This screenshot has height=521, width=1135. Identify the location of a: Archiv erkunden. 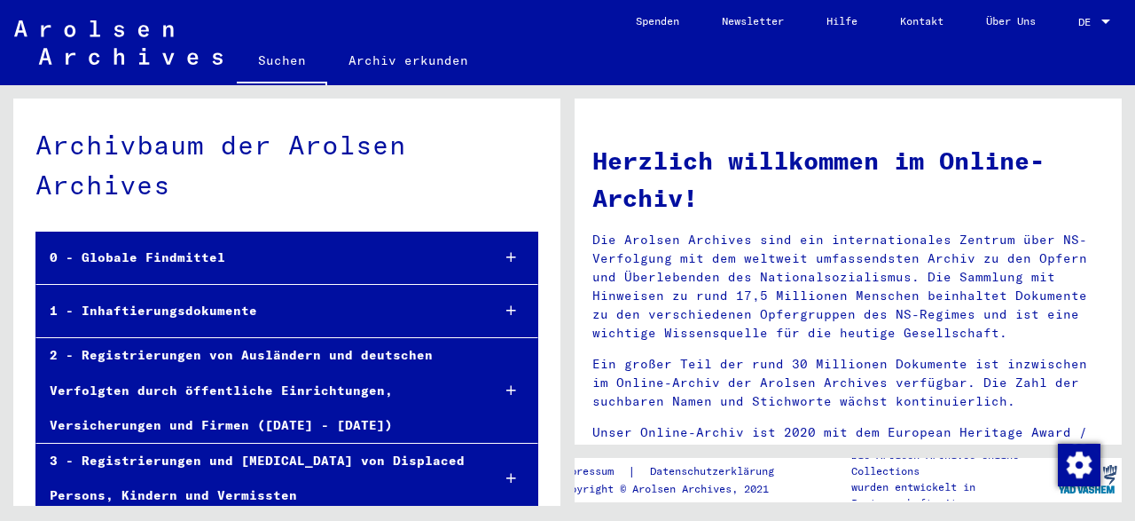
(408, 60).